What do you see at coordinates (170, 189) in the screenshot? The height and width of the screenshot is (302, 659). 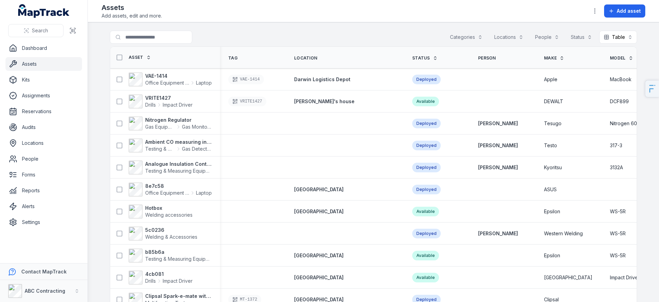 I see `a: 8e7c58Office Equipment & ITLaptop` at bounding box center [170, 189].